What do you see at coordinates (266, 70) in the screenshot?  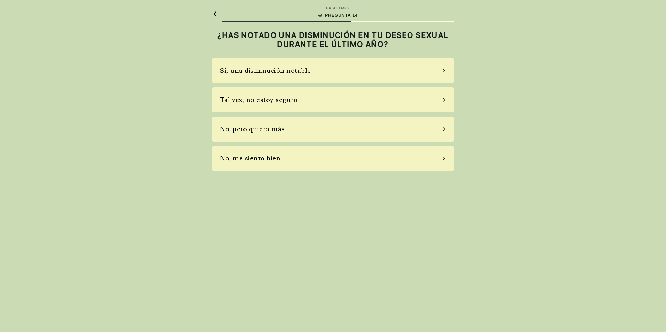 I see `div: Sí, una disminución notable` at bounding box center [266, 70].